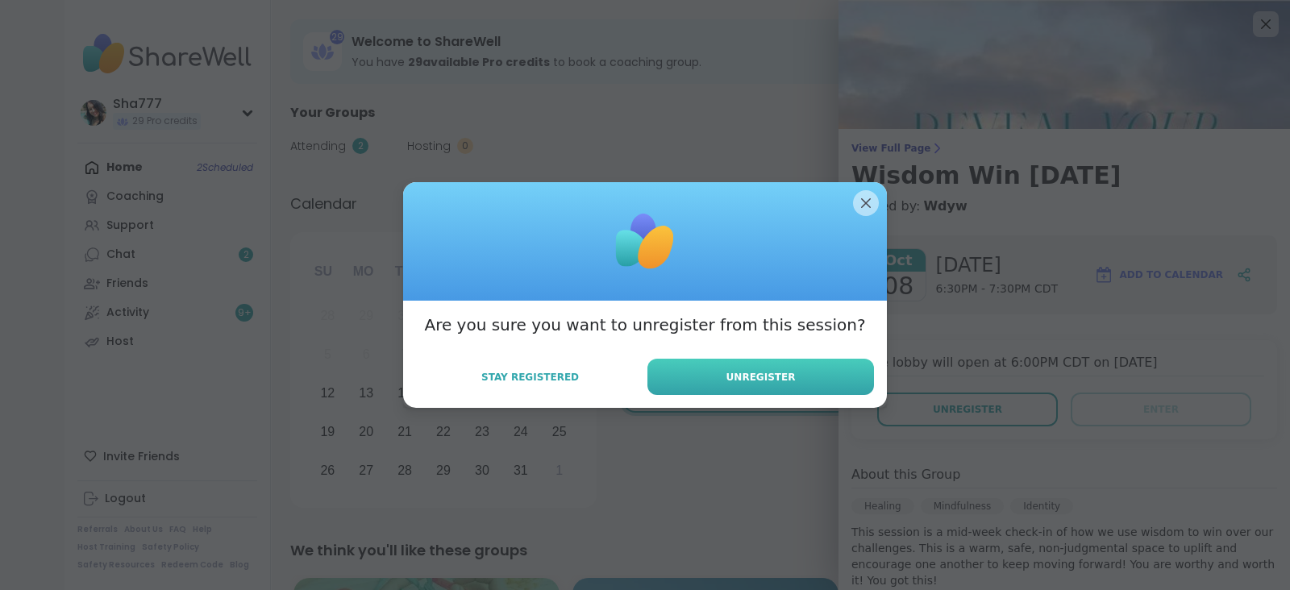  What do you see at coordinates (644, 325) in the screenshot?
I see `h3: Are you sure you want to unregister from this session?` at bounding box center [644, 325].